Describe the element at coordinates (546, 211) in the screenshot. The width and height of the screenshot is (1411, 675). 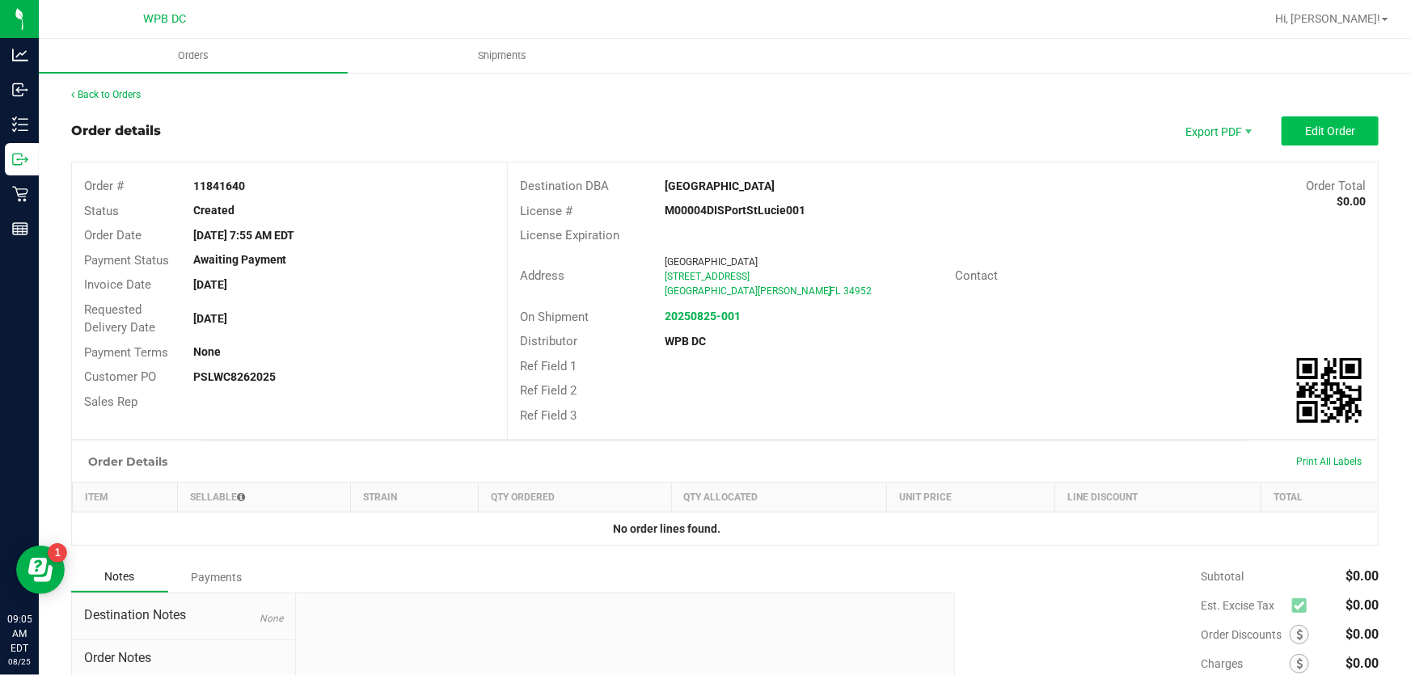
I see `span: License #` at that location.